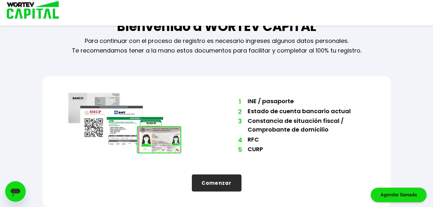 The width and height of the screenshot is (433, 207). Describe the element at coordinates (217, 183) in the screenshot. I see `button: Comenzar` at that location.